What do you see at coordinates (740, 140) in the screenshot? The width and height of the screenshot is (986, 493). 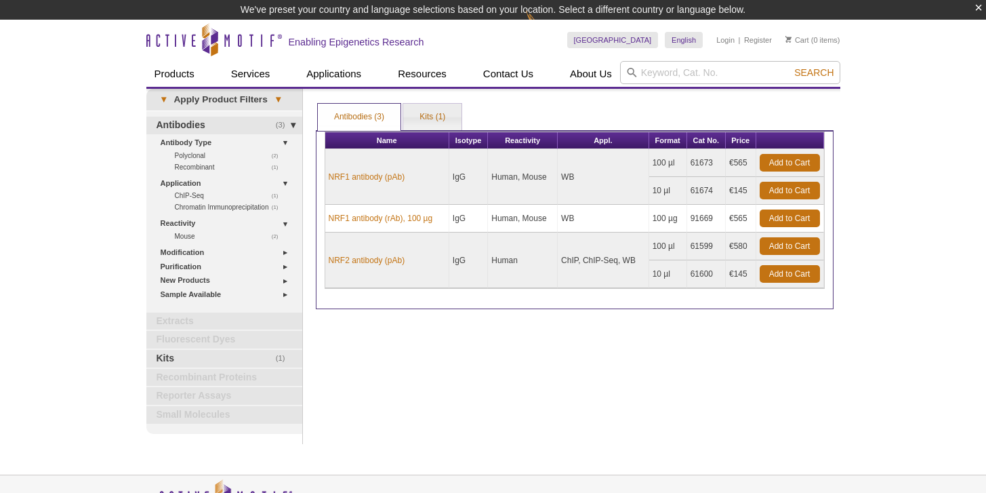 I see `th: Price` at bounding box center [740, 140].